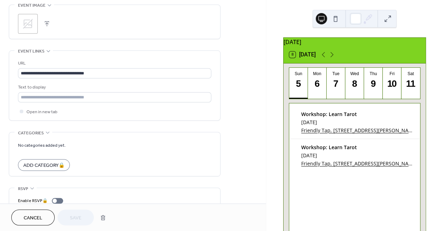 The image size is (443, 231). Describe the element at coordinates (336, 84) in the screenshot. I see `div: 7` at that location.